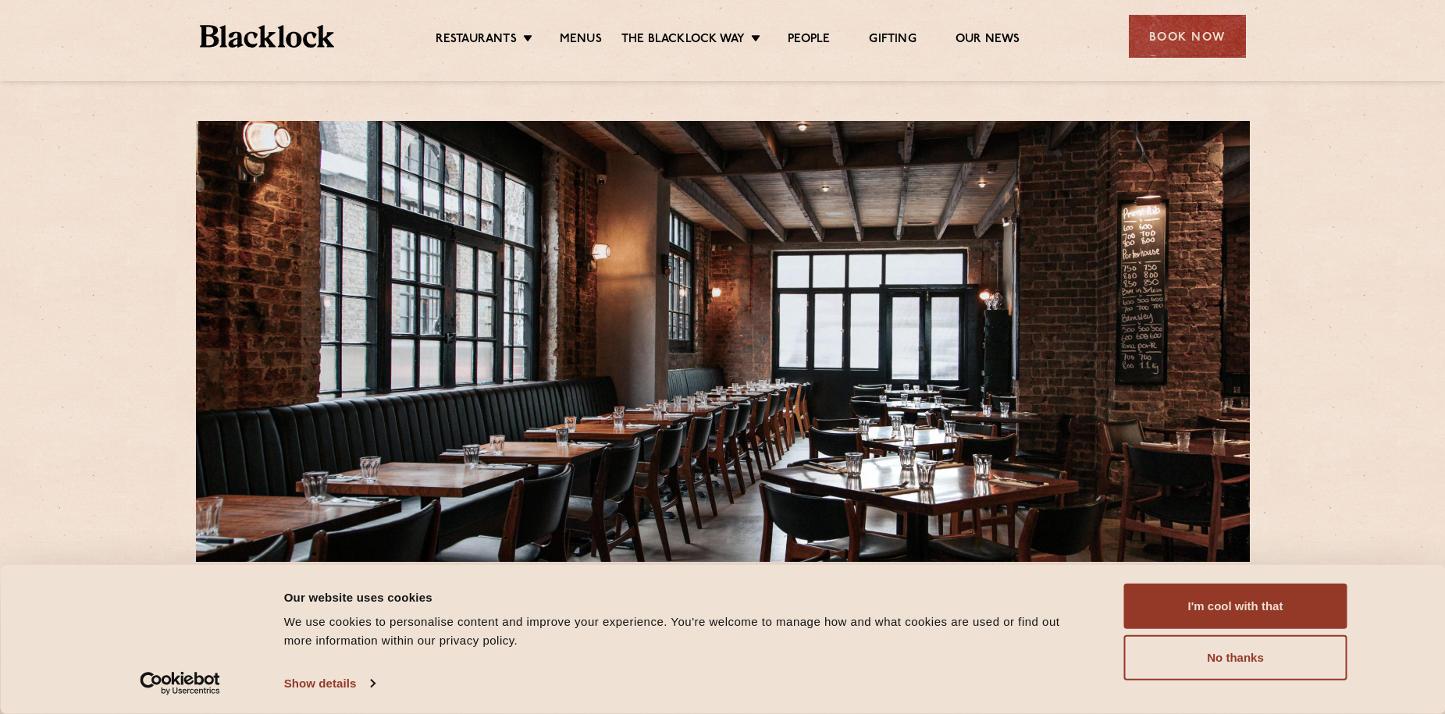 The width and height of the screenshot is (1445, 714). What do you see at coordinates (329, 684) in the screenshot?
I see `a: Show details` at bounding box center [329, 684].